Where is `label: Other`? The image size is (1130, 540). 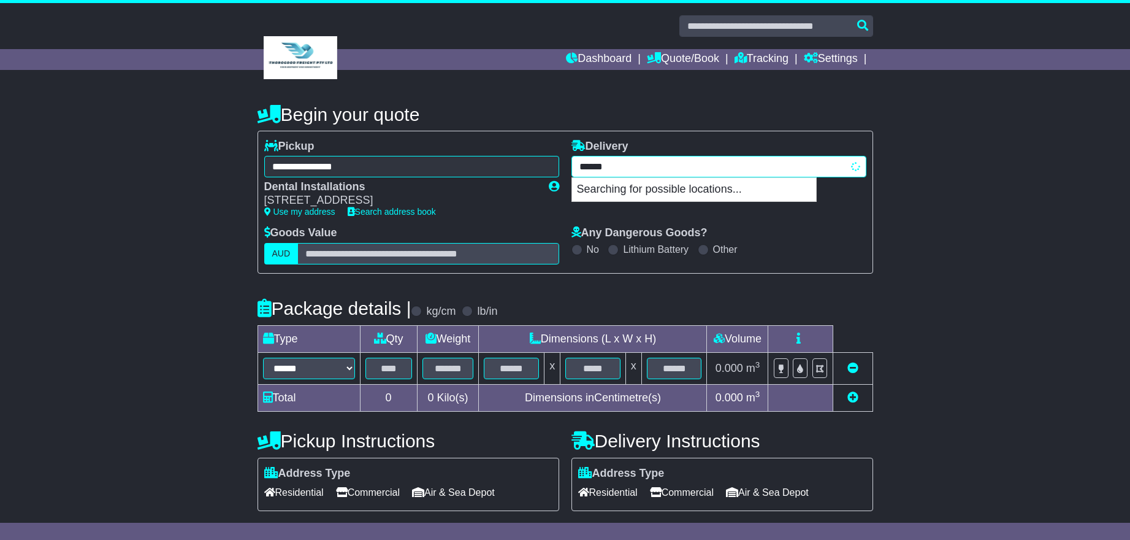 label: Other is located at coordinates (725, 249).